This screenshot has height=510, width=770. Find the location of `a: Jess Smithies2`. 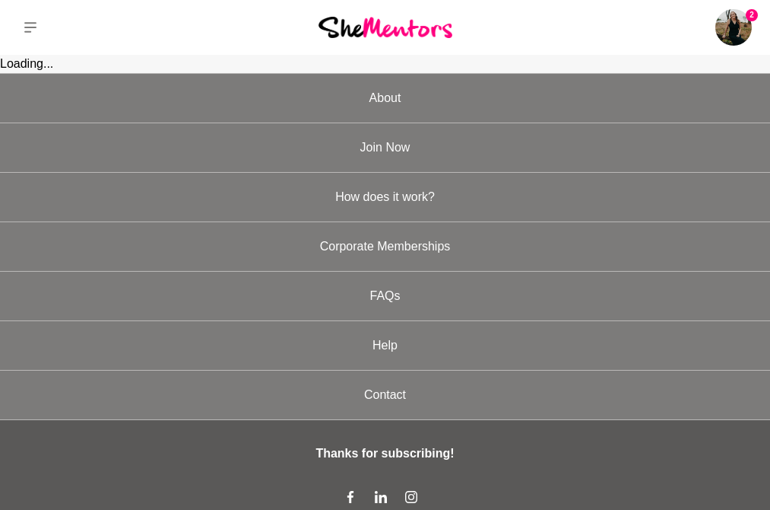

a: Jess Smithies2 is located at coordinates (734, 27).